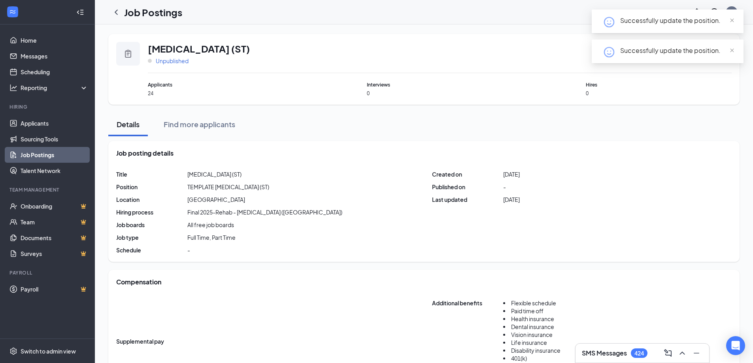  Describe the element at coordinates (13, 12) in the screenshot. I see `svg: WorkstreamLogo` at that location.